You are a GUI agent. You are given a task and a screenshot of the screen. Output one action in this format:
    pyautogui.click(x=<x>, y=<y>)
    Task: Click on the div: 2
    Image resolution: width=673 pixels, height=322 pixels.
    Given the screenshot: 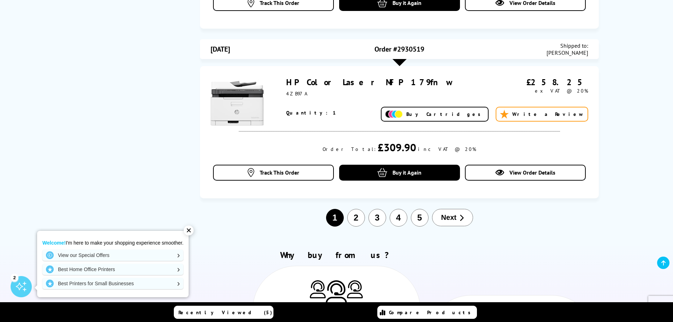 What is the action you would take?
    pyautogui.click(x=14, y=278)
    